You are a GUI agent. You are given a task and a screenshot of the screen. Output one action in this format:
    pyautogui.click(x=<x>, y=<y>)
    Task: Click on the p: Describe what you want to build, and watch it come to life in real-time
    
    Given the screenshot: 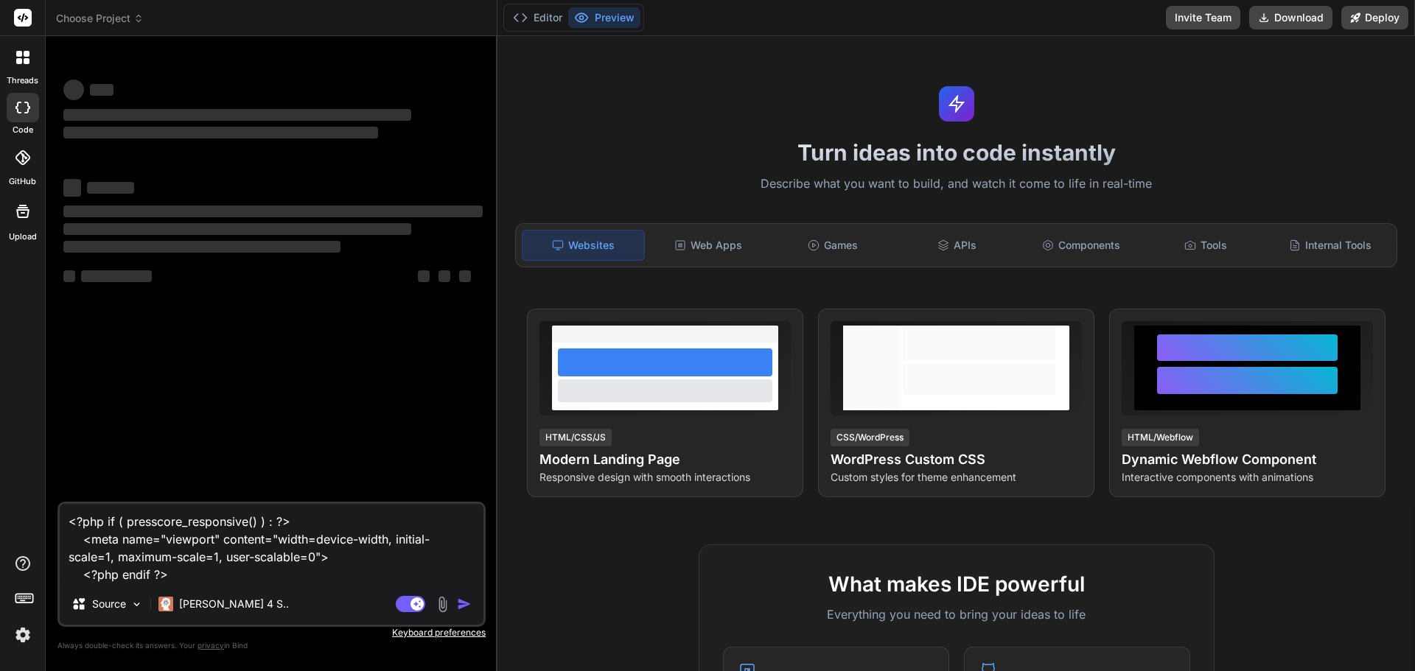 What is the action you would take?
    pyautogui.click(x=956, y=184)
    